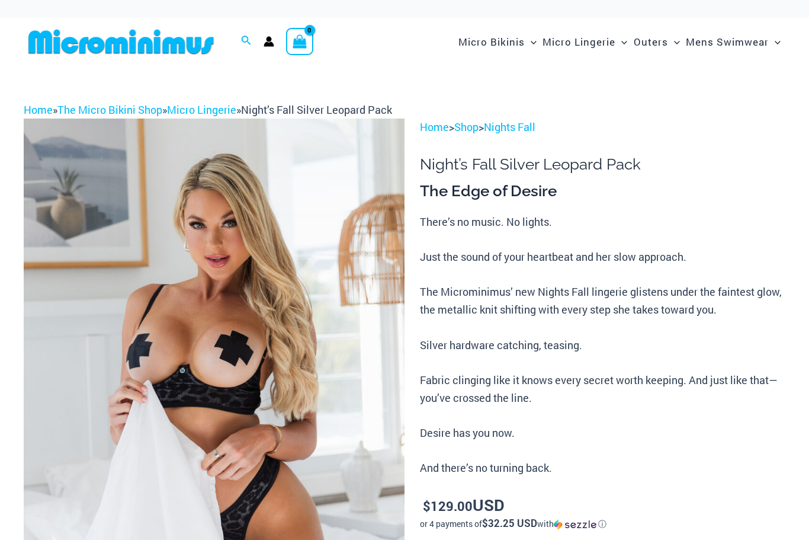 The height and width of the screenshot is (540, 809). Describe the element at coordinates (602, 524) in the screenshot. I see `div: or 4 payments of$32.25 USDwithSezzle Click to learn more about Sezzle` at that location.